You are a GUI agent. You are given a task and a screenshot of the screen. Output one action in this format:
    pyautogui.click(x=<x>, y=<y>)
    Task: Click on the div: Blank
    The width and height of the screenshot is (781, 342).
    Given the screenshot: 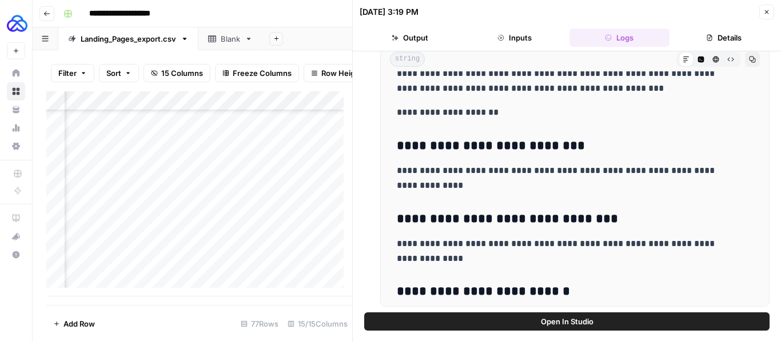 What is the action you would take?
    pyautogui.click(x=230, y=39)
    